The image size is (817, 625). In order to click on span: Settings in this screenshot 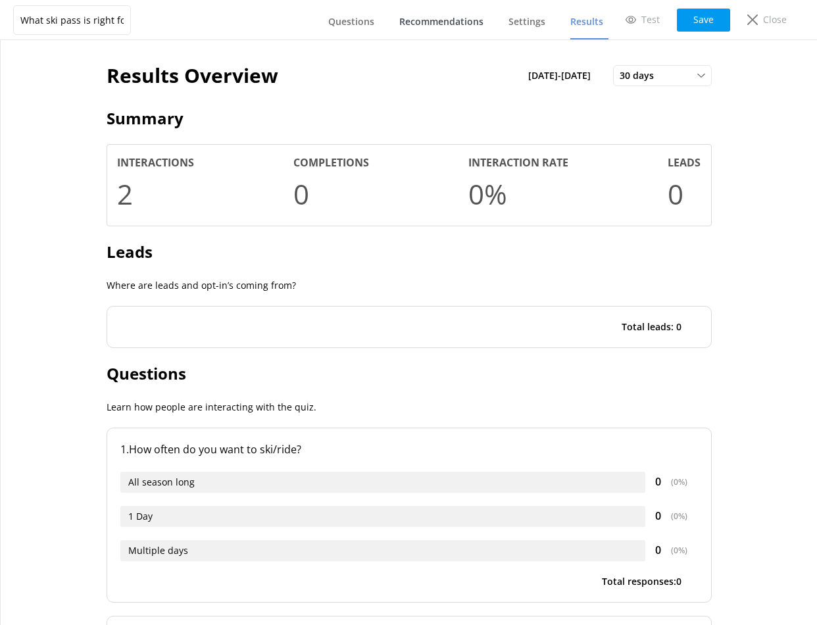, I will do `click(527, 22)`.